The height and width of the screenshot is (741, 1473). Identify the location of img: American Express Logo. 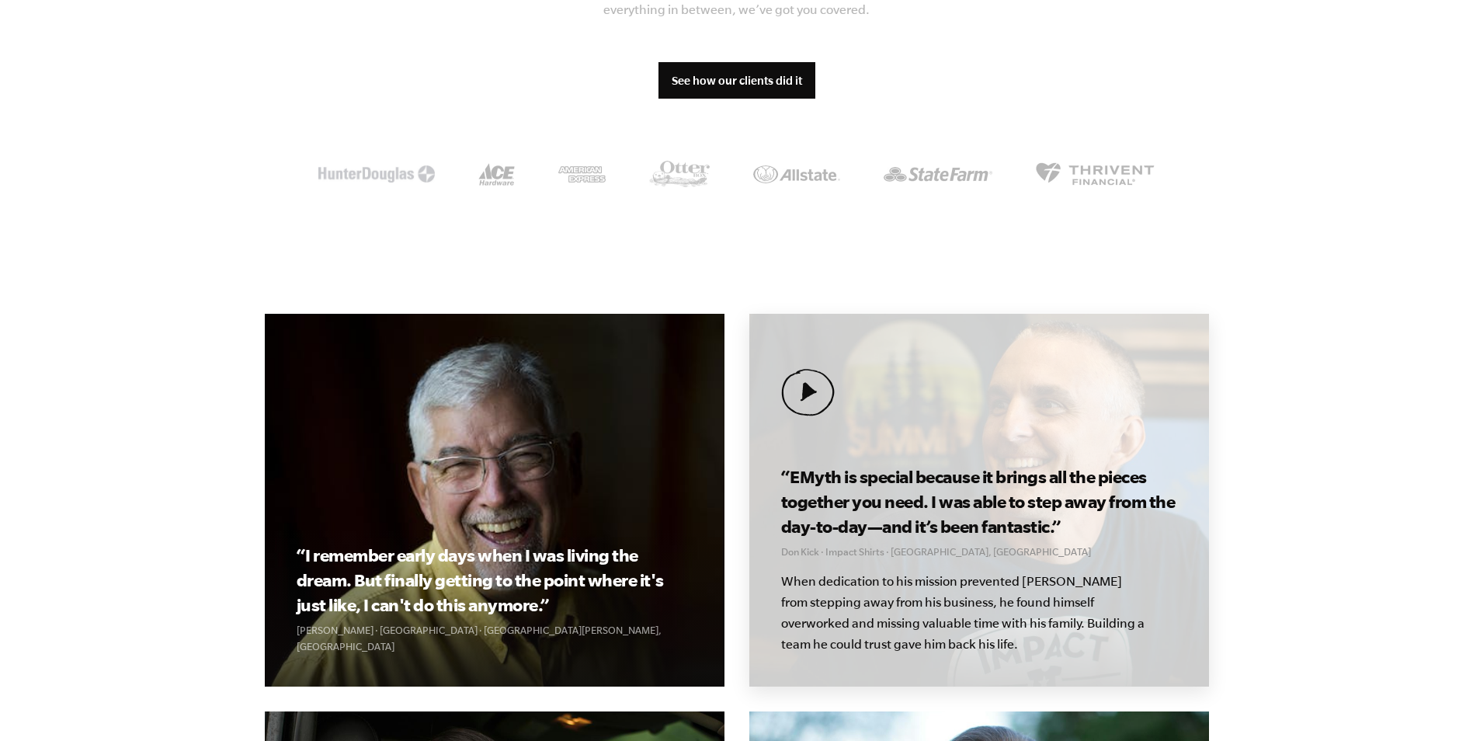
(582, 174).